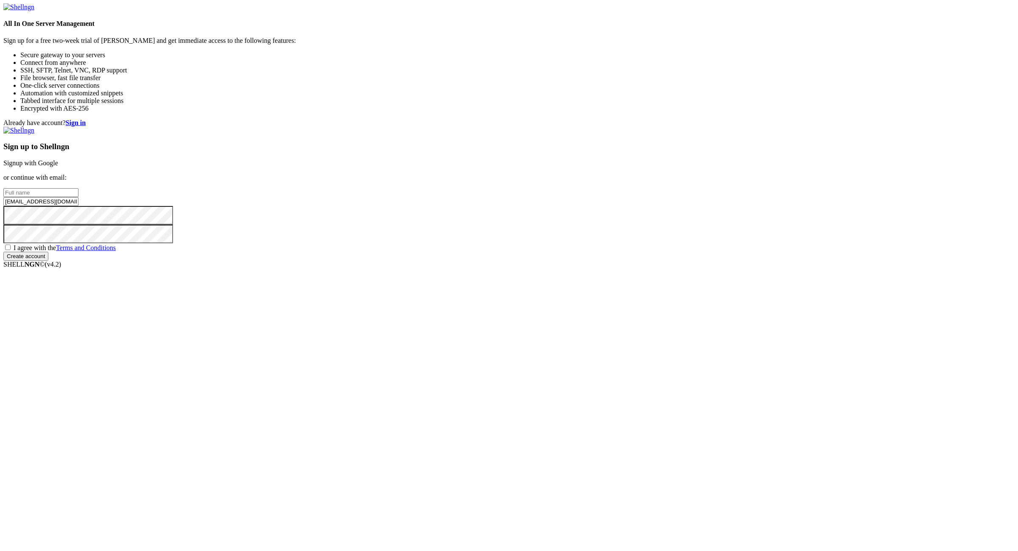 The height and width of the screenshot is (551, 1018). Describe the element at coordinates (509, 178) in the screenshot. I see `p: or continue with email:` at that location.